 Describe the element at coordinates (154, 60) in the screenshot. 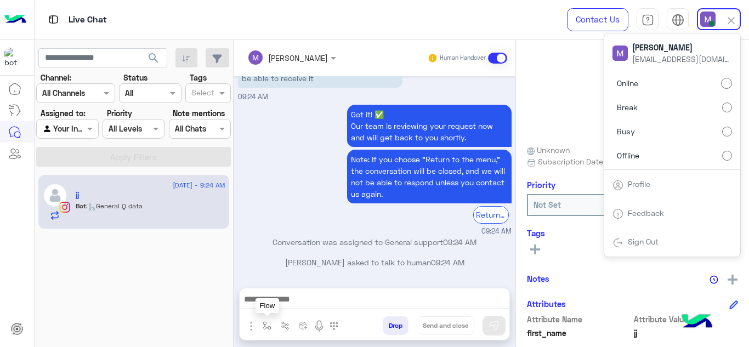

I see `button: search` at that location.